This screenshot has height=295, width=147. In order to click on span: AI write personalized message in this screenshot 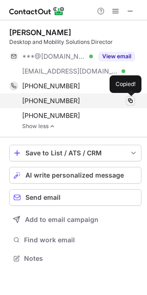, I will do `click(74, 175)`.